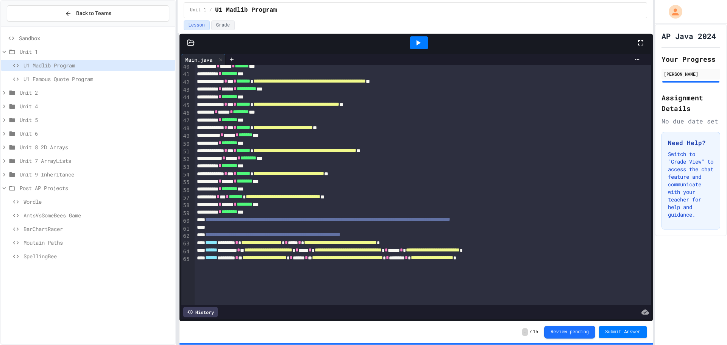 Image resolution: width=727 pixels, height=345 pixels. What do you see at coordinates (88, 13) in the screenshot?
I see `button: Back to Teams` at bounding box center [88, 13].